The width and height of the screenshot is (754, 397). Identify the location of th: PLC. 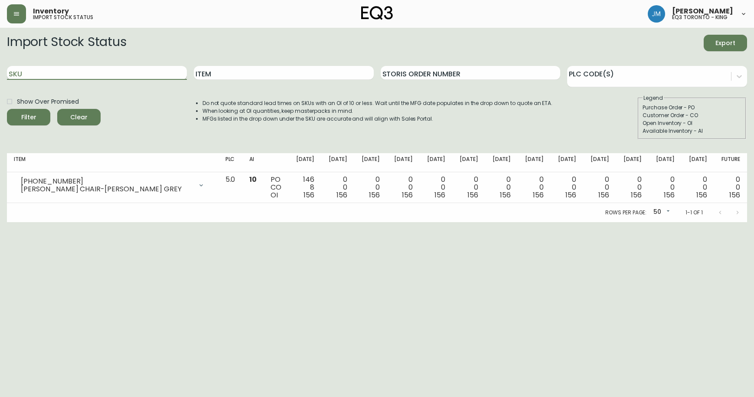
(230, 163).